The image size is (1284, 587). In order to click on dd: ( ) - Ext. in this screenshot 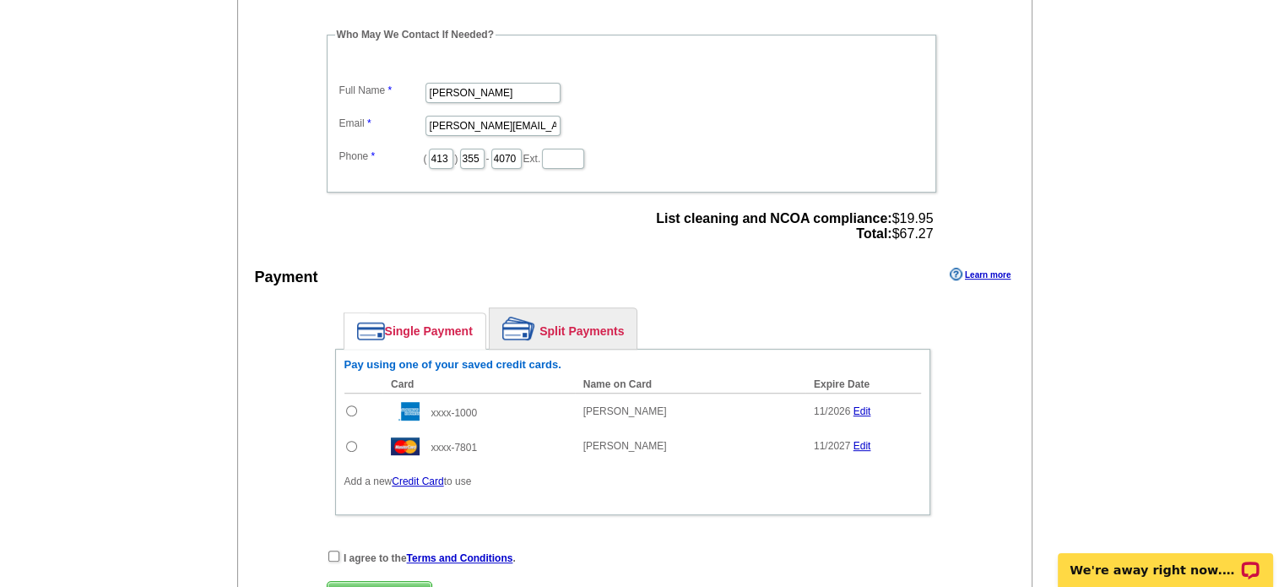, I will do `click(632, 157)`.